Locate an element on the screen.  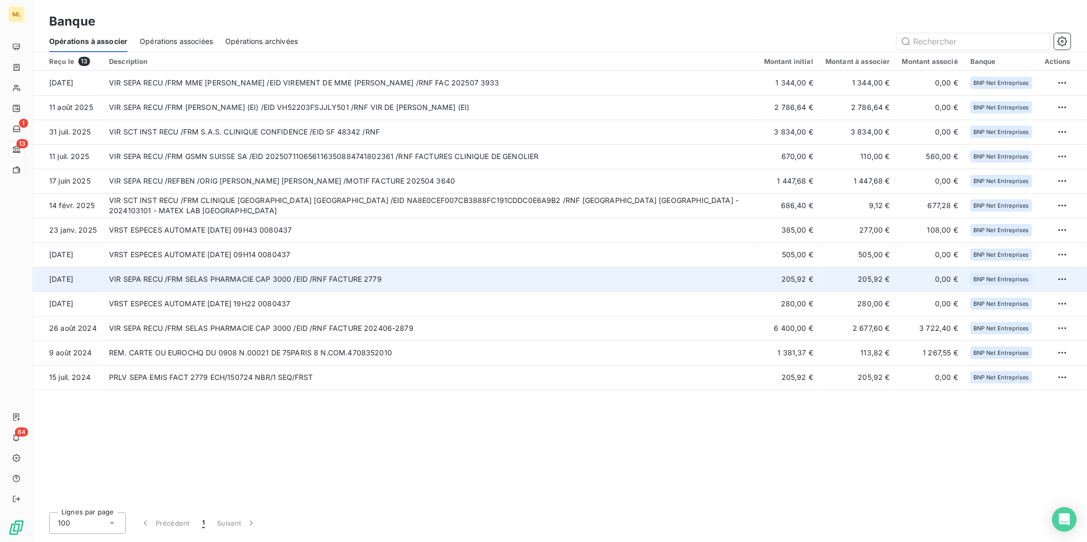
td: 560,00 € is located at coordinates (930, 157).